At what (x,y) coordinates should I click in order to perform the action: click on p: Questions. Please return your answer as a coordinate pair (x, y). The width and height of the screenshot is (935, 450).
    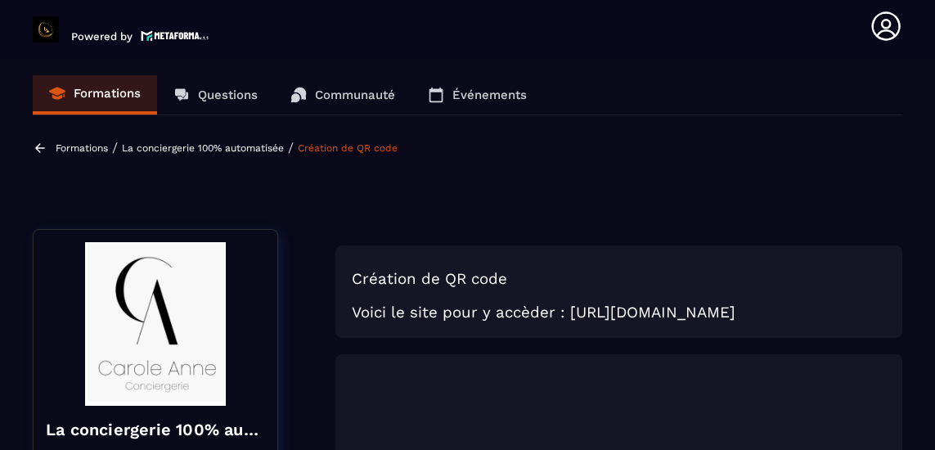
    Looking at the image, I should click on (227, 95).